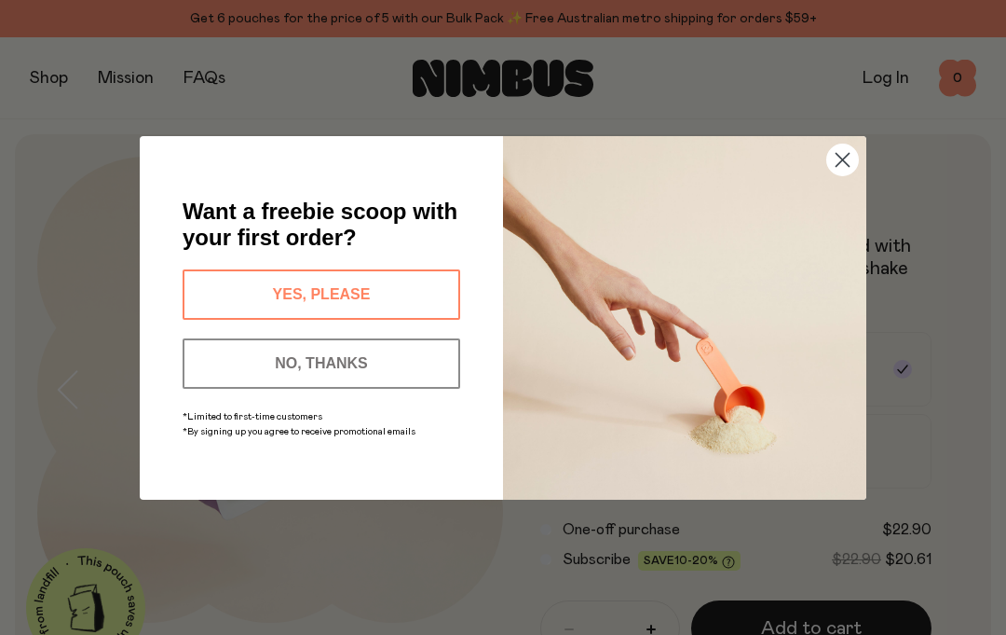  Describe the element at coordinates (322, 294) in the screenshot. I see `button: YES, PLEASE` at that location.